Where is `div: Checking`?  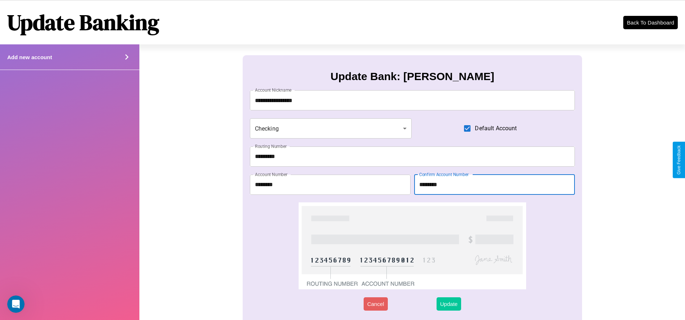 div: Checking is located at coordinates (331, 128).